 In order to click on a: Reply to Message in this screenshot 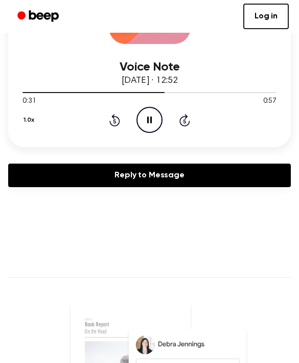, I will do `click(149, 176)`.